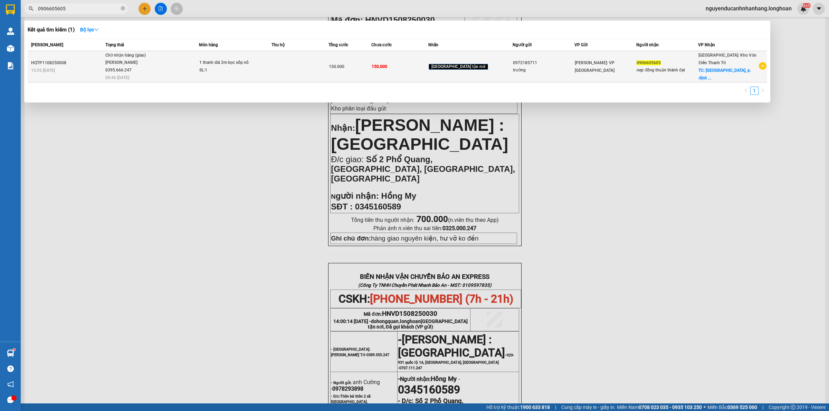 This screenshot has height=411, width=829. Describe the element at coordinates (754, 91) in the screenshot. I see `li: 1` at that location.